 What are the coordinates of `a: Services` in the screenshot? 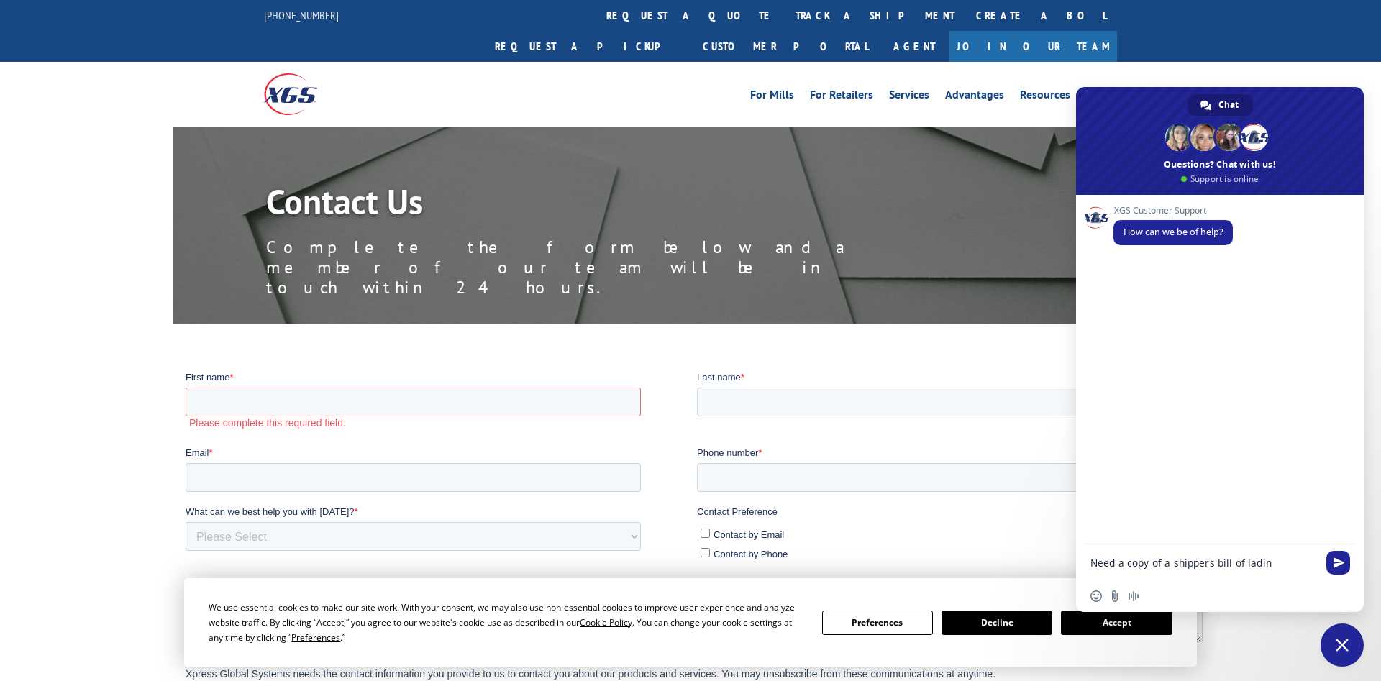 It's located at (909, 97).